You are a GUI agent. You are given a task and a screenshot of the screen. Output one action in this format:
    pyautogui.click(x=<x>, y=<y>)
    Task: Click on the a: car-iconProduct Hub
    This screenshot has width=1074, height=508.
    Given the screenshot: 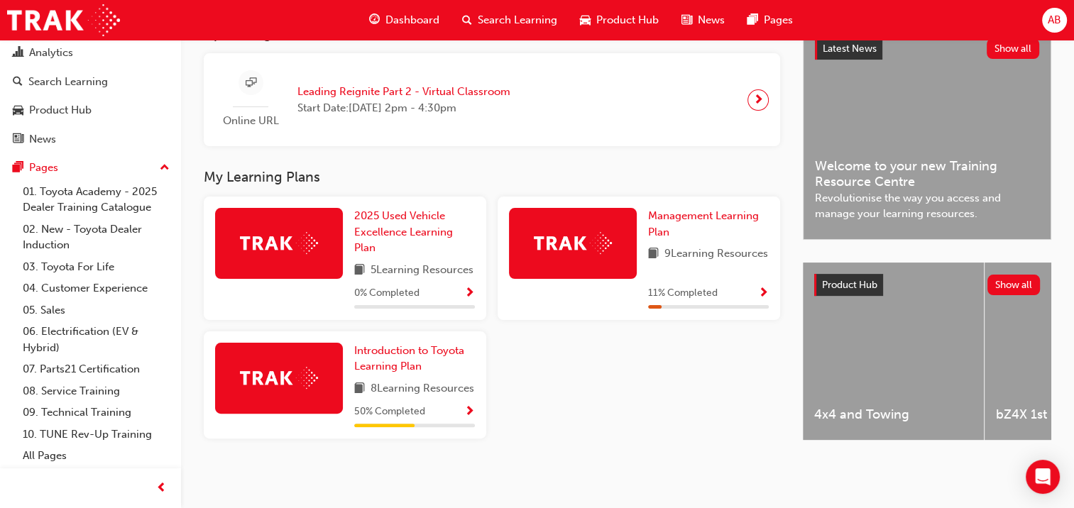 What is the action you would take?
    pyautogui.click(x=619, y=20)
    